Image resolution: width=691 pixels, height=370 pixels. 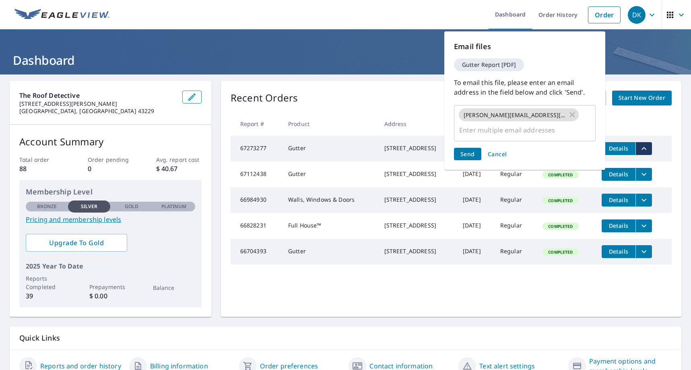 What do you see at coordinates (110, 169) in the screenshot?
I see `p: 0` at bounding box center [110, 169].